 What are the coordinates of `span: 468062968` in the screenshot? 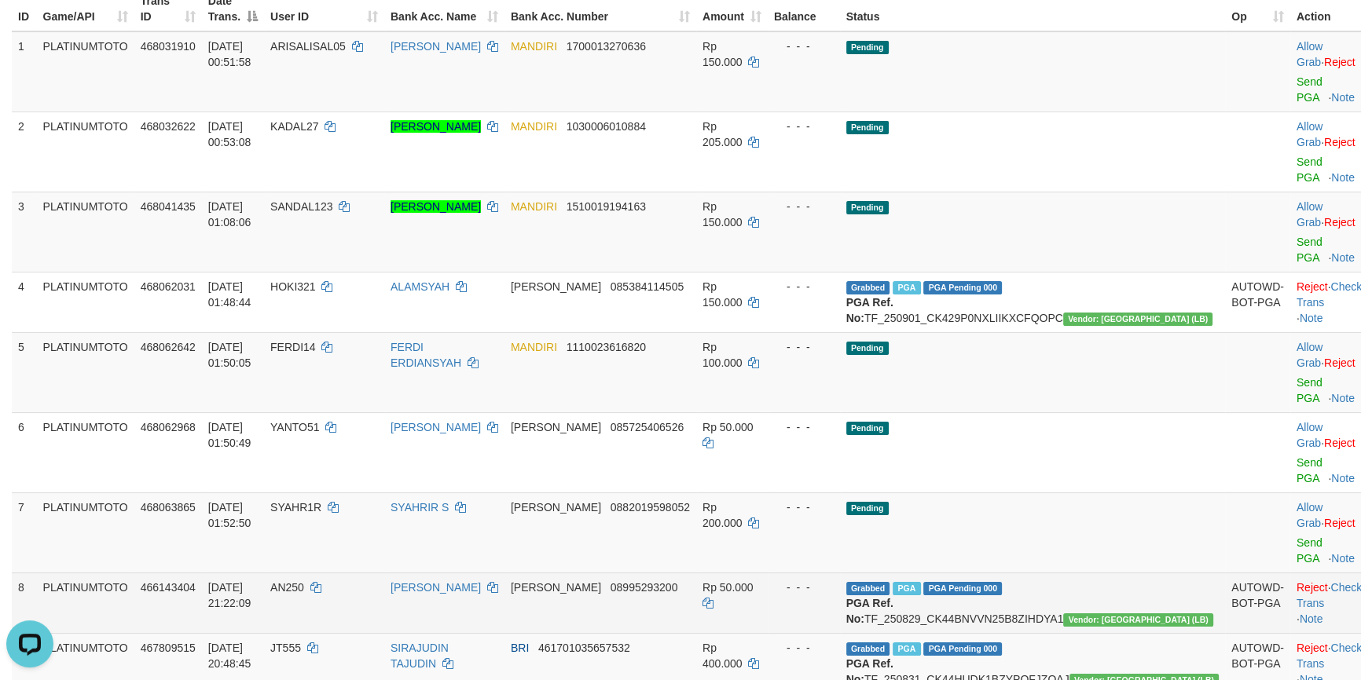 It's located at (168, 427).